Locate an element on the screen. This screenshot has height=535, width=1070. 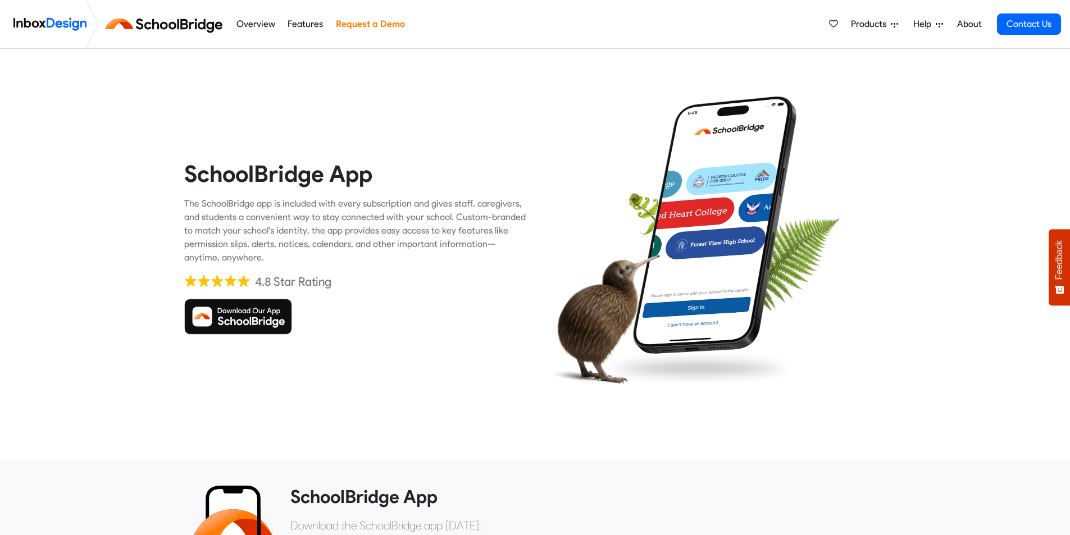
img: kiwi_bird.png is located at coordinates (602, 318).